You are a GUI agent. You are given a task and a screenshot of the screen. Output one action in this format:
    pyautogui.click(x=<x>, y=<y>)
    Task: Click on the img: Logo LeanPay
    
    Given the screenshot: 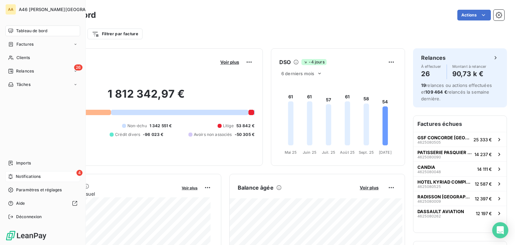 What is the action you would take?
    pyautogui.click(x=26, y=235)
    